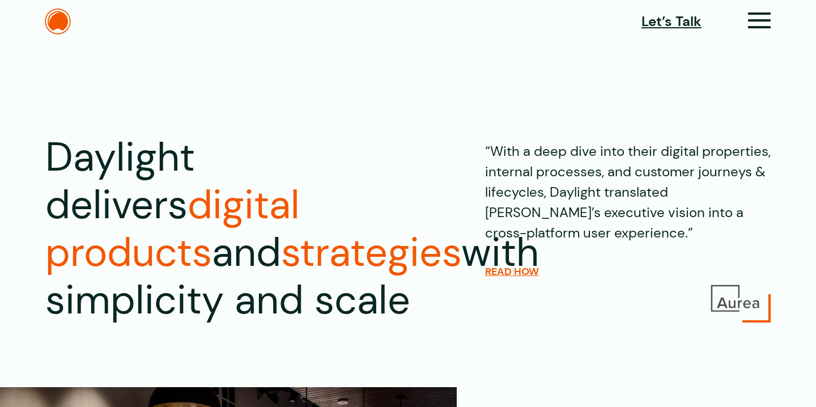 The image size is (816, 407). I want to click on img: Aurea Logo, so click(735, 298).